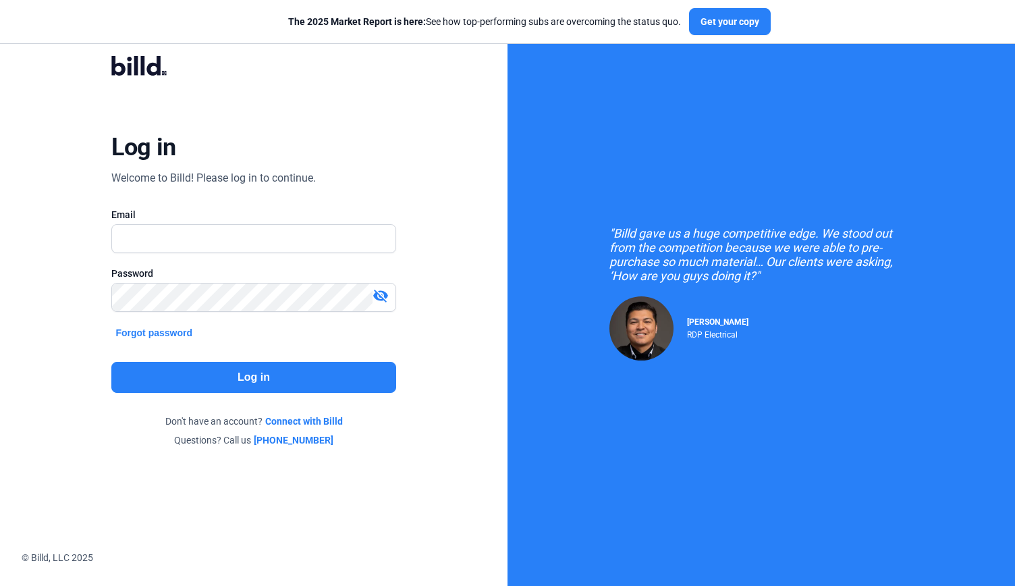 This screenshot has height=586, width=1015. I want to click on div: Password, so click(253, 273).